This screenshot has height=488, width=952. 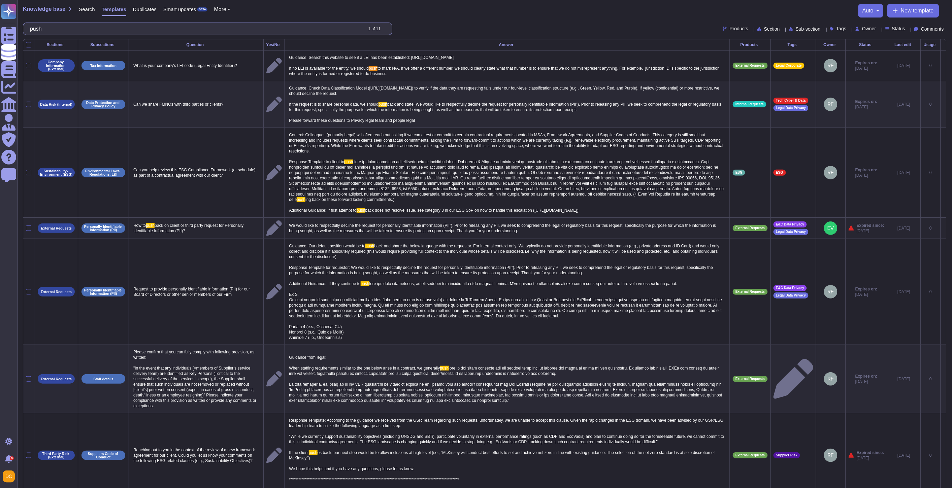 What do you see at coordinates (114, 9) in the screenshot?
I see `span: Templates` at bounding box center [114, 9].